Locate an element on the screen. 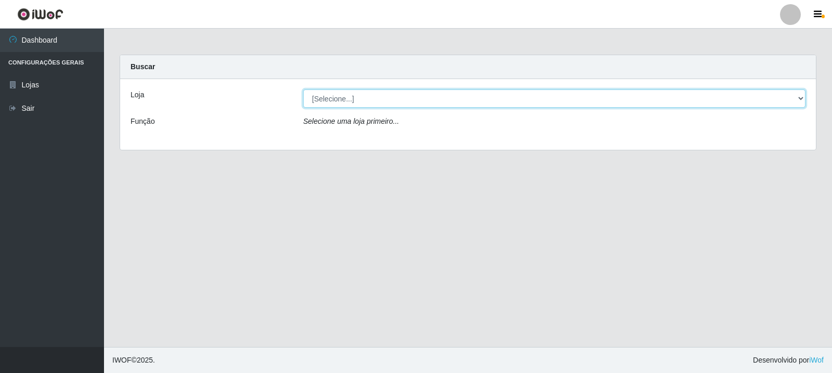 The width and height of the screenshot is (832, 373). img: CoreUI Logo is located at coordinates (40, 14).